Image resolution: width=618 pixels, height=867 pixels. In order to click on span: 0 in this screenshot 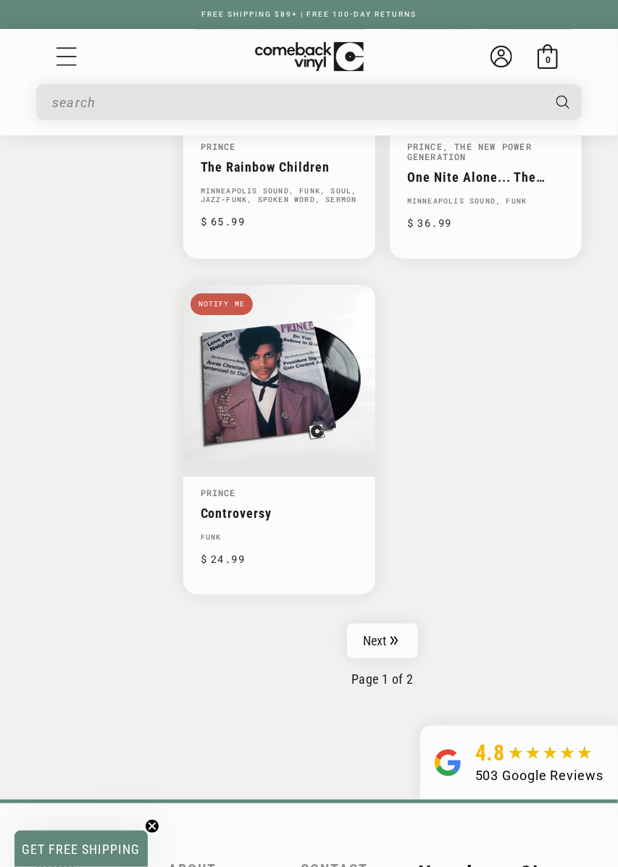, I will do `click(548, 59)`.